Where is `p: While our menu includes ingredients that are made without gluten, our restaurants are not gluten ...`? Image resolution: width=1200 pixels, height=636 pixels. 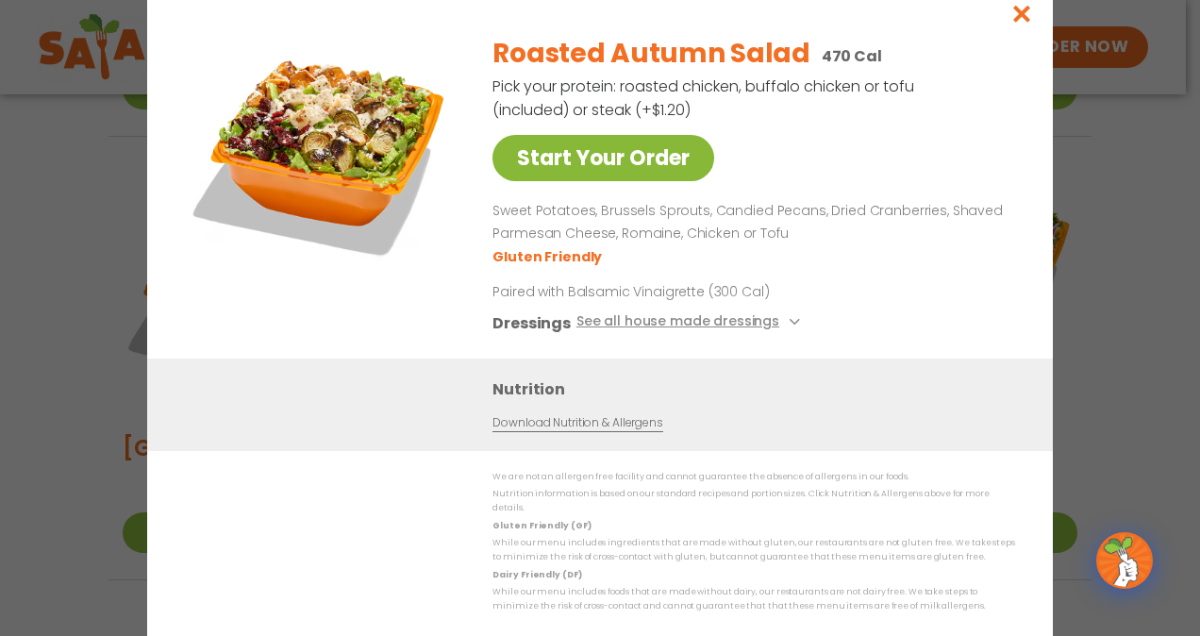
p: While our menu includes ingredients that are made without gluten, our restaurants are not gluten ... is located at coordinates (753, 550).